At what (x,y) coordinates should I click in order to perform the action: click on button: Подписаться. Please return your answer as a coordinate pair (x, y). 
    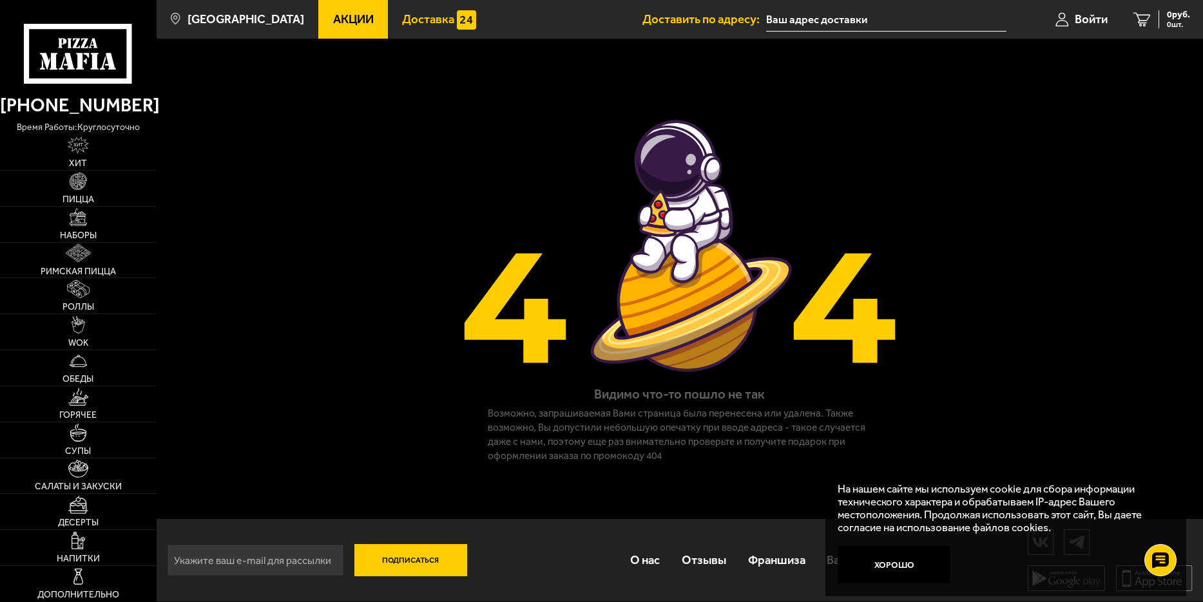
    Looking at the image, I should click on (410, 561).